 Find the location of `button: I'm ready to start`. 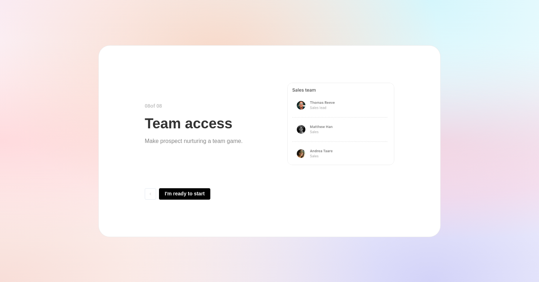

button: I'm ready to start is located at coordinates (185, 194).